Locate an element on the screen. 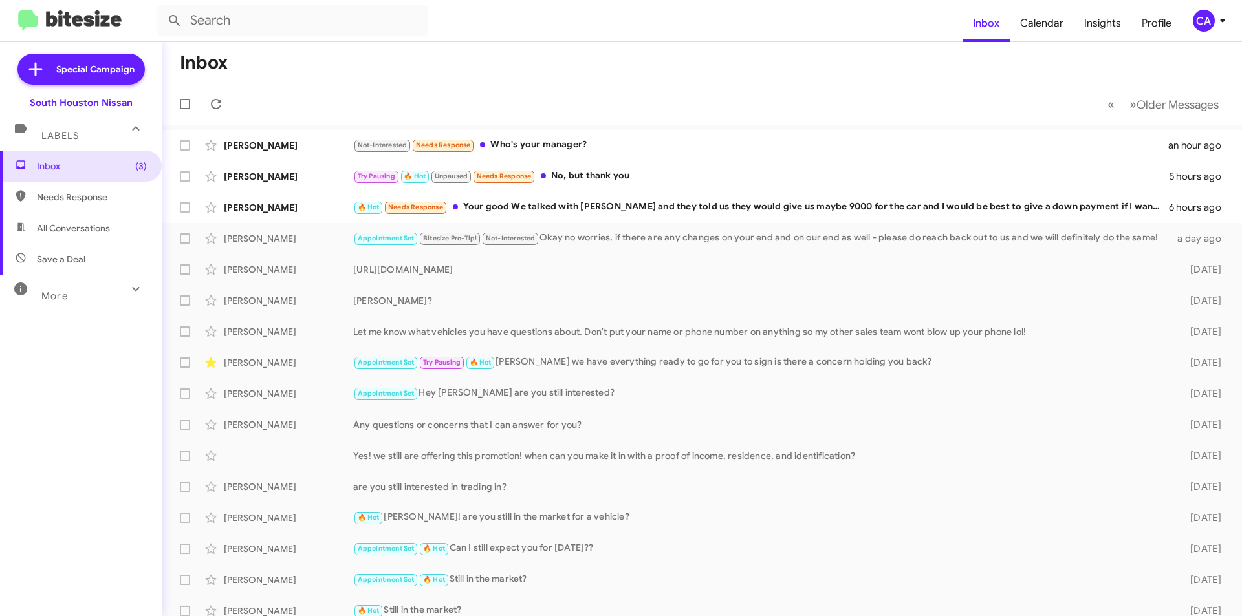 This screenshot has height=616, width=1242. span: Save a Deal is located at coordinates (61, 259).